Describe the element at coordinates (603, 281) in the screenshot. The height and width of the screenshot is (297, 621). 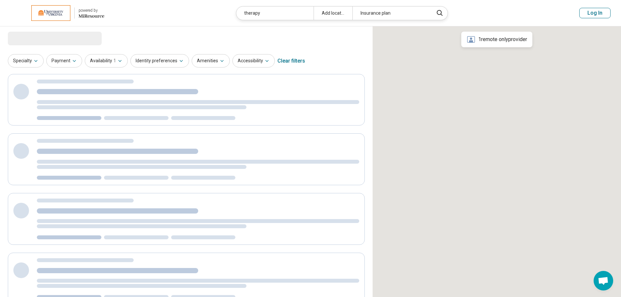
I see `div: Open chat` at that location.